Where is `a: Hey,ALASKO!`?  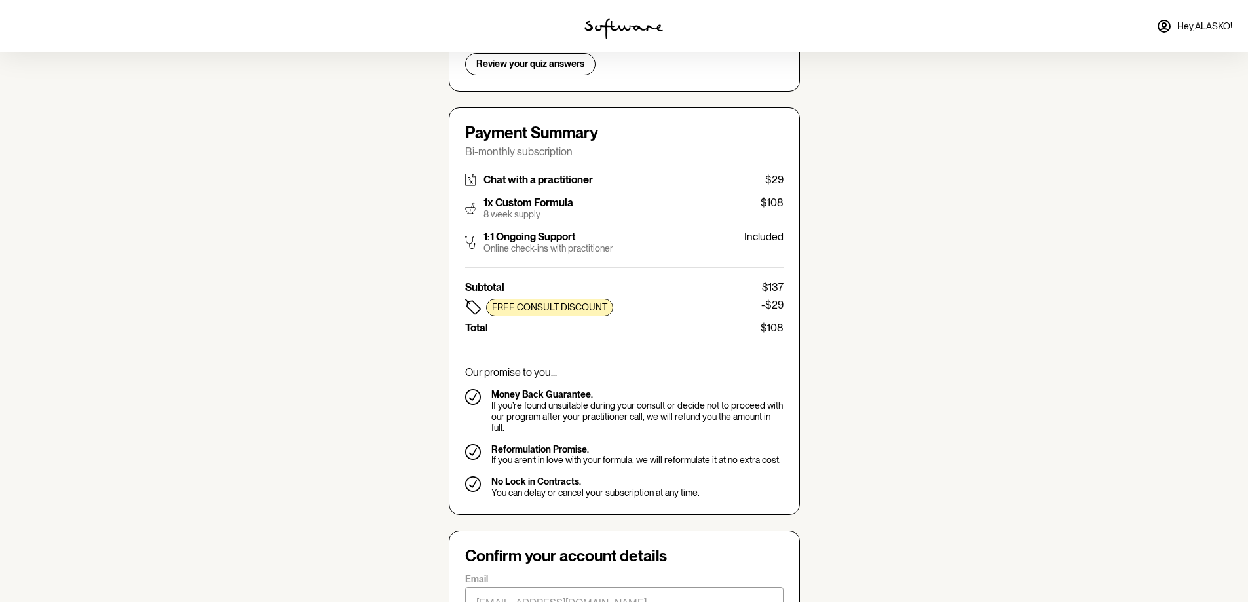 a: Hey,ALASKO! is located at coordinates (1194, 26).